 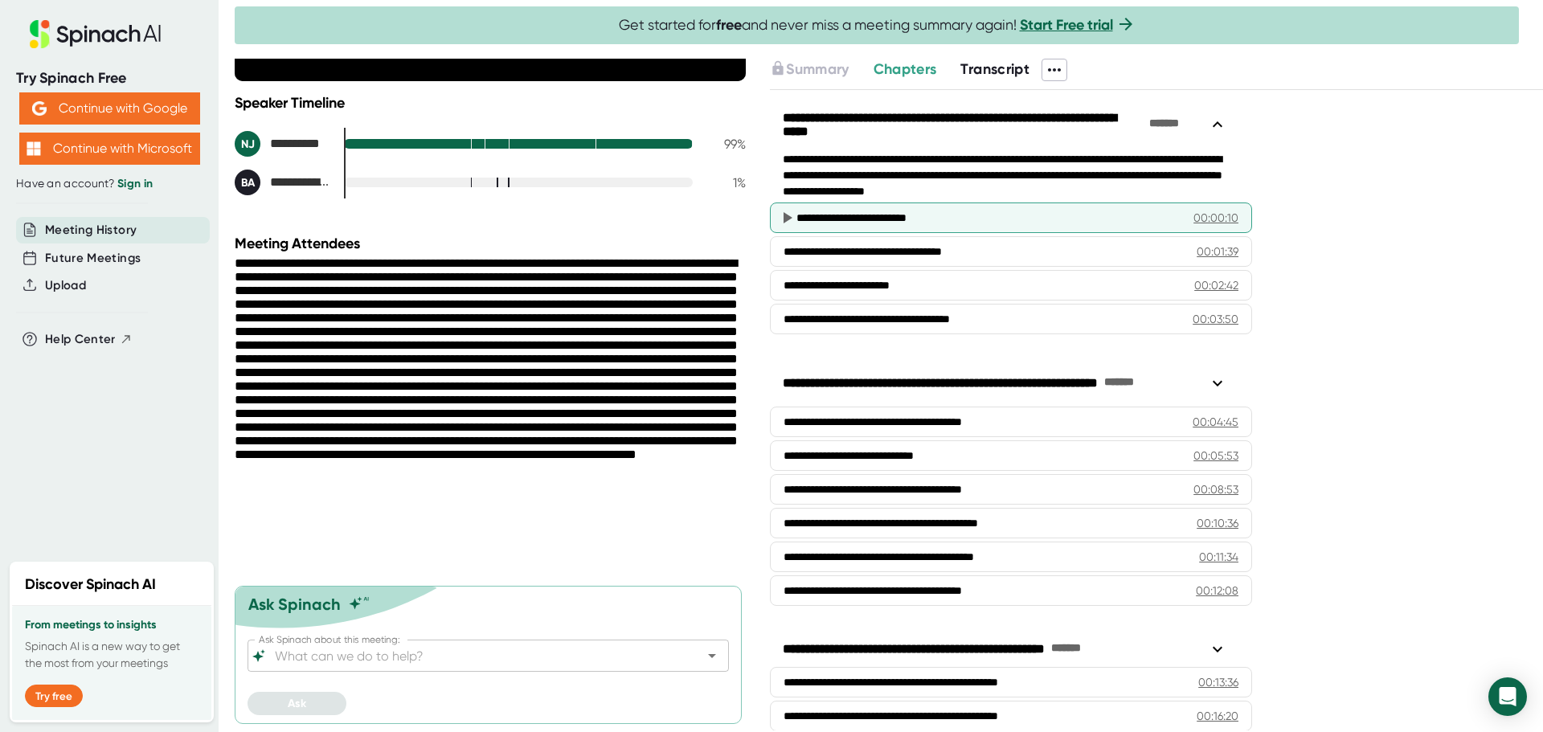 What do you see at coordinates (1215, 422) in the screenshot?
I see `div: 00:04:45` at bounding box center [1215, 422].